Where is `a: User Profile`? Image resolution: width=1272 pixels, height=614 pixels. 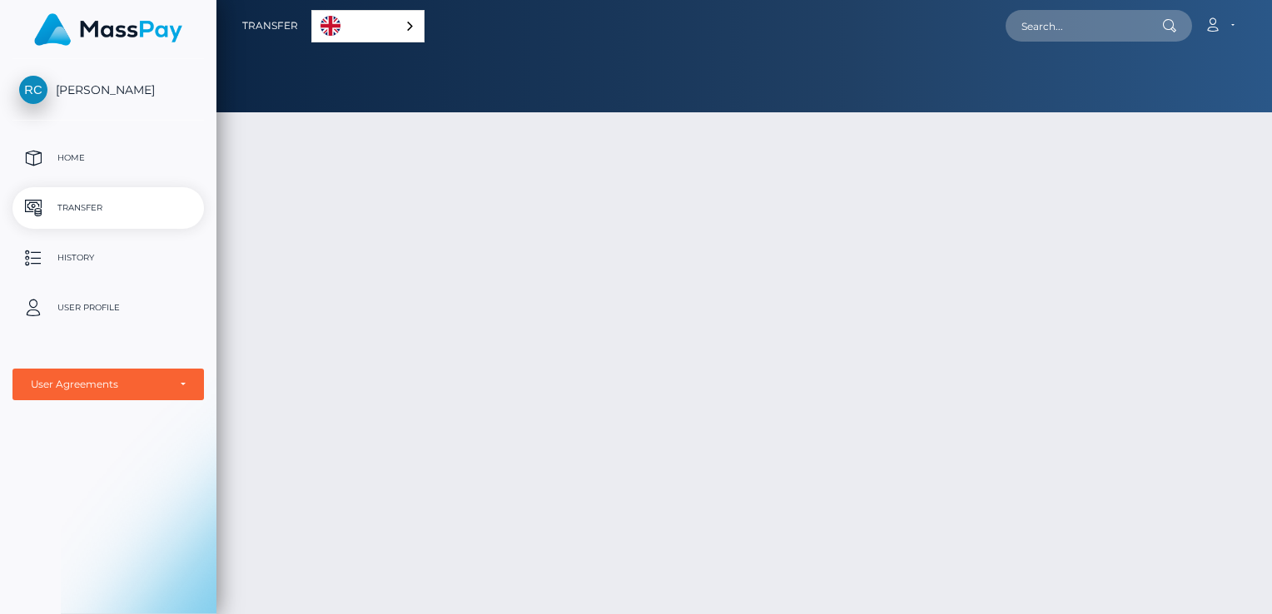 a: User Profile is located at coordinates (108, 308).